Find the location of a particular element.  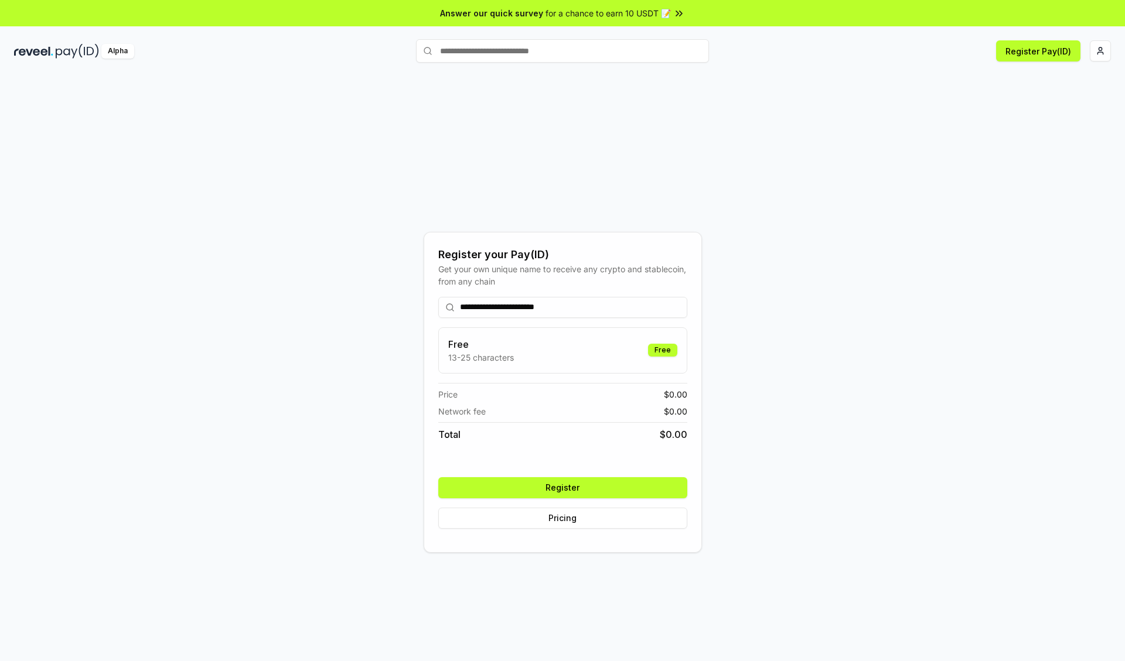

h3: Free is located at coordinates (481, 344).